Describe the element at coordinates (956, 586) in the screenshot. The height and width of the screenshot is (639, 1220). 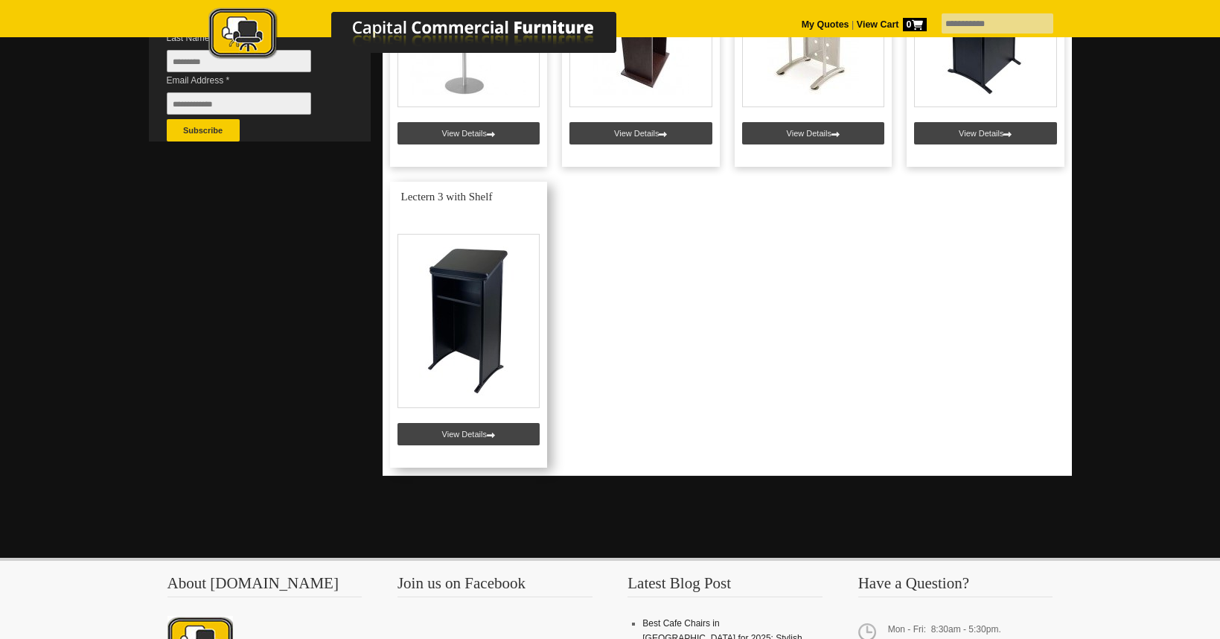
I see `h3: Have a Question?` at that location.